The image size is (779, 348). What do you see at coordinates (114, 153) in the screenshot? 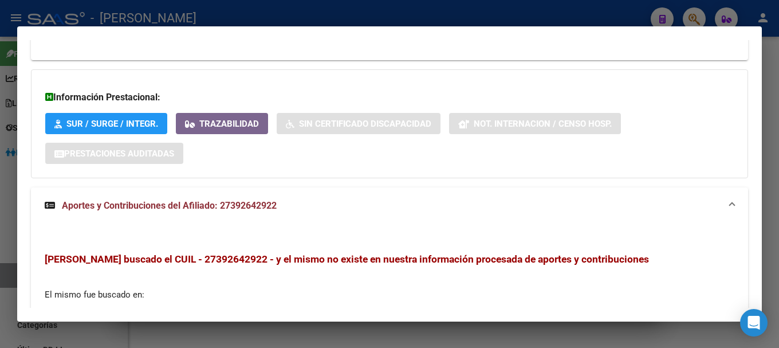
I see `button: Prestaciones Auditadas` at bounding box center [114, 153].